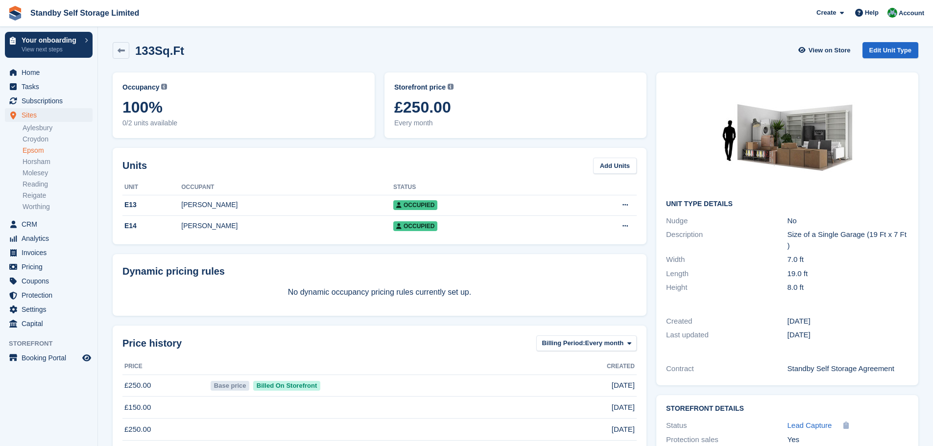 This screenshot has width=933, height=446. What do you see at coordinates (57, 162) in the screenshot?
I see `a: Horsham` at bounding box center [57, 162].